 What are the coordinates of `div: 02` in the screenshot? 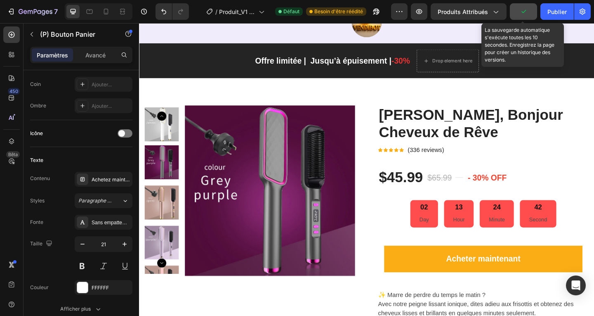 It's located at (310, 200).